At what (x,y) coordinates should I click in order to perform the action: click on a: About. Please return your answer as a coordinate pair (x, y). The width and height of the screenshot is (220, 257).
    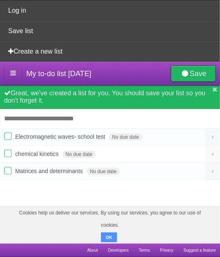
    Looking at the image, I should click on (92, 251).